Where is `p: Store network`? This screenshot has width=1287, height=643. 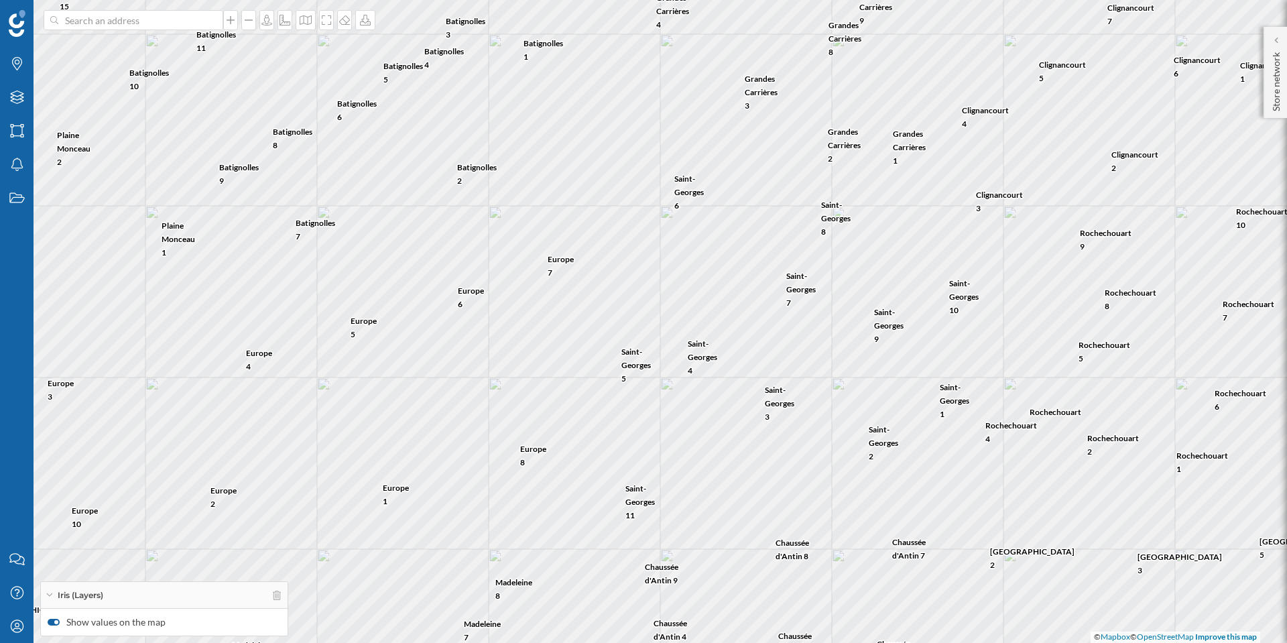 p: Store network is located at coordinates (1276, 79).